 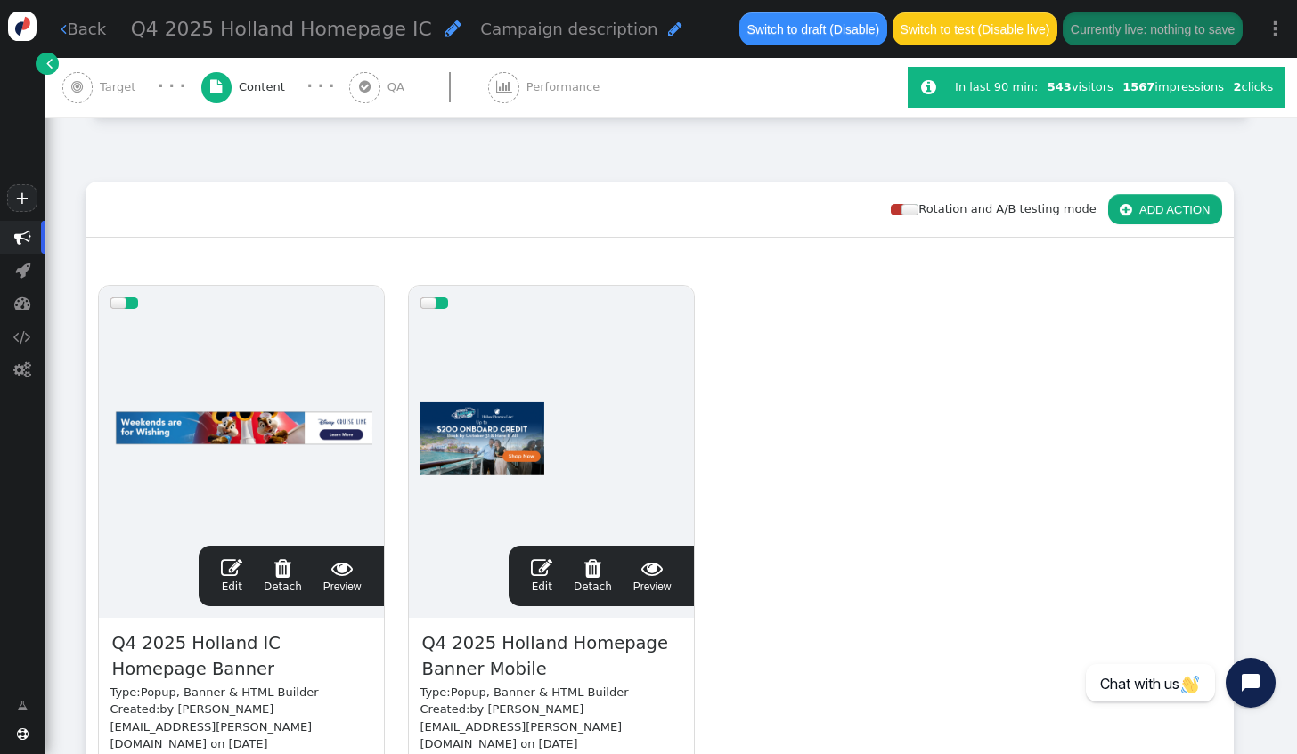 What do you see at coordinates (121, 87) in the screenshot?
I see `span: Target` at bounding box center [121, 87].